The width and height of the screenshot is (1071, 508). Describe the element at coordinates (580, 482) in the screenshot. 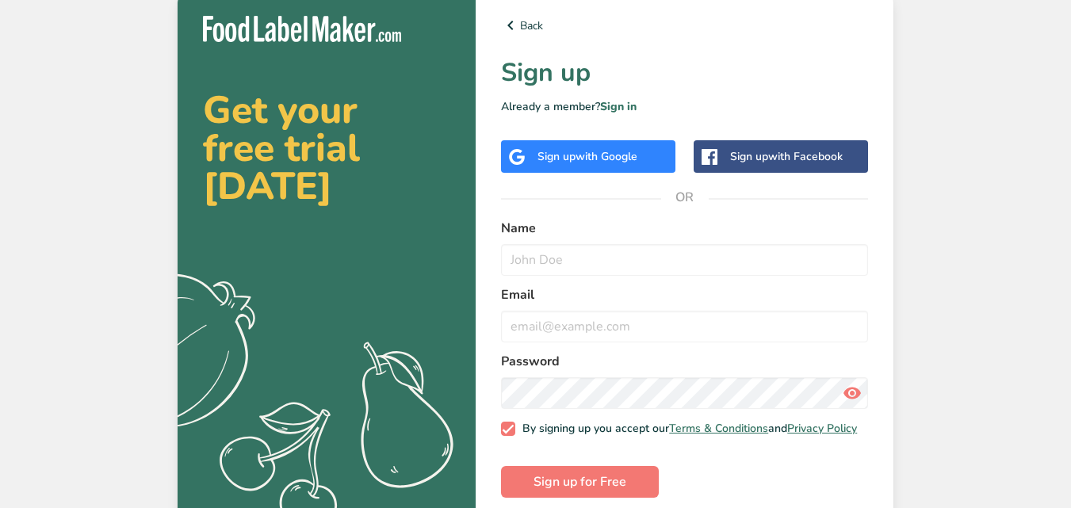

I see `span: Sign up for Free` at that location.